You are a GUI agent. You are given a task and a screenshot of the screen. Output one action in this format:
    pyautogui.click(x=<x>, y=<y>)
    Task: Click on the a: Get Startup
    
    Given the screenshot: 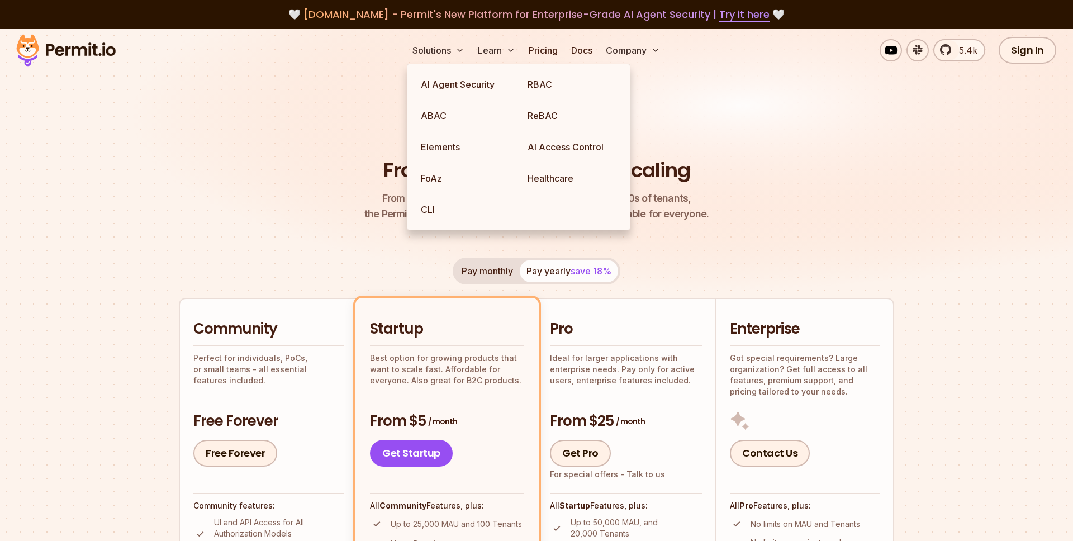 What is the action you would take?
    pyautogui.click(x=411, y=453)
    